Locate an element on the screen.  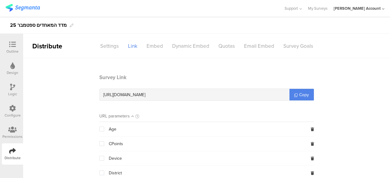
div: Link is located at coordinates (132, 46).